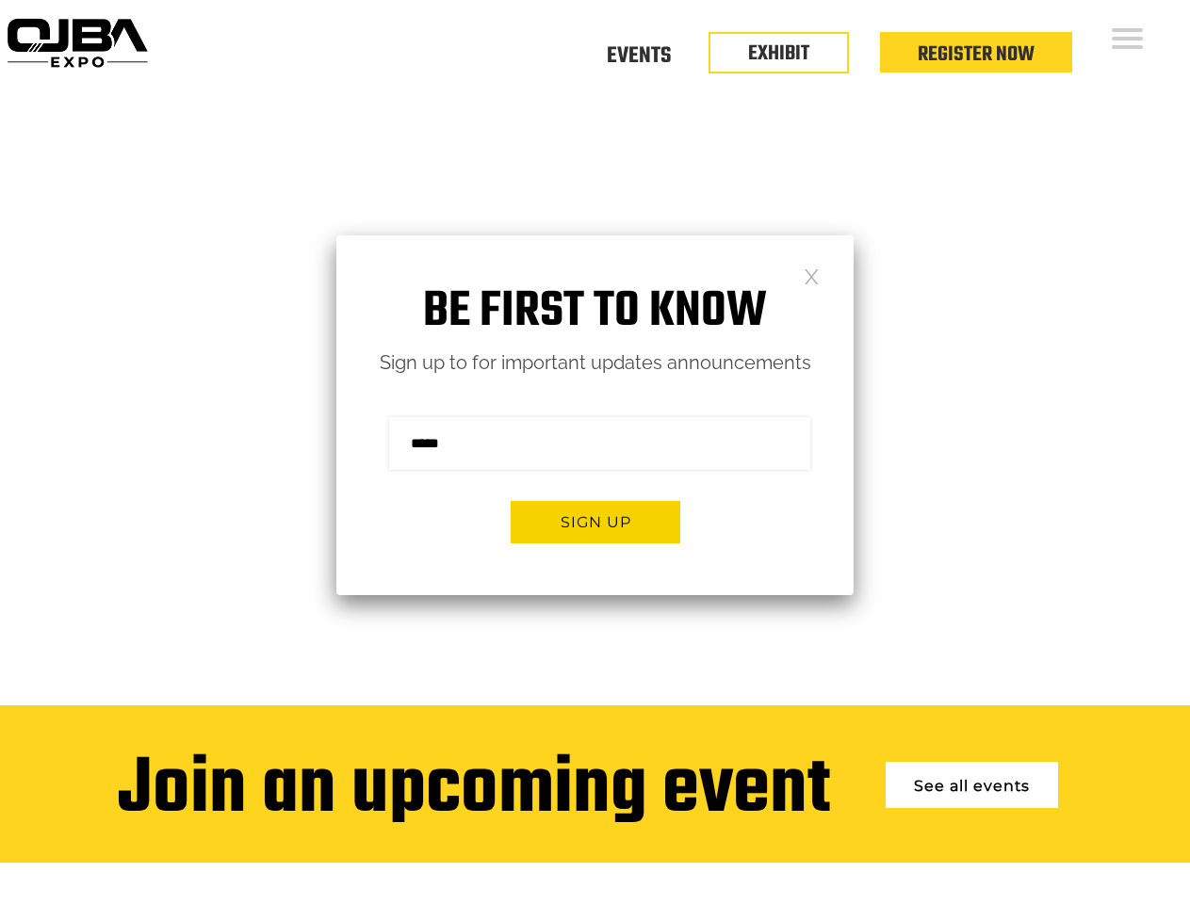  I want to click on a: EXHIBIT, so click(778, 54).